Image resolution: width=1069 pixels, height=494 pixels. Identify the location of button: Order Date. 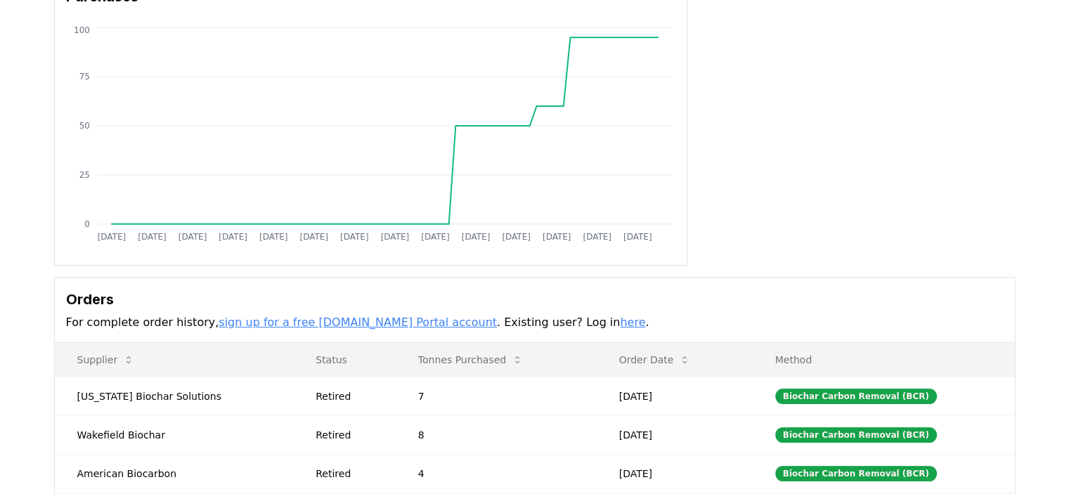
(655, 360).